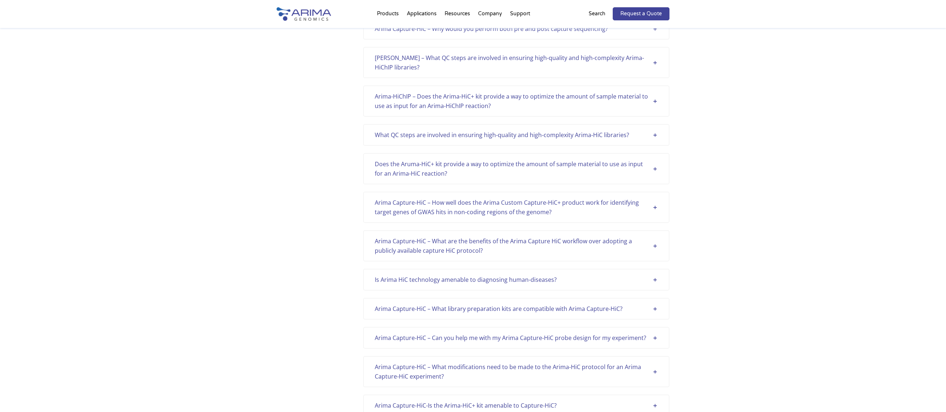  Describe the element at coordinates (516, 406) in the screenshot. I see `div: Arima Capture-HiC-Is the Arima-HiC+ kit amenable to Capture-HiC?` at that location.